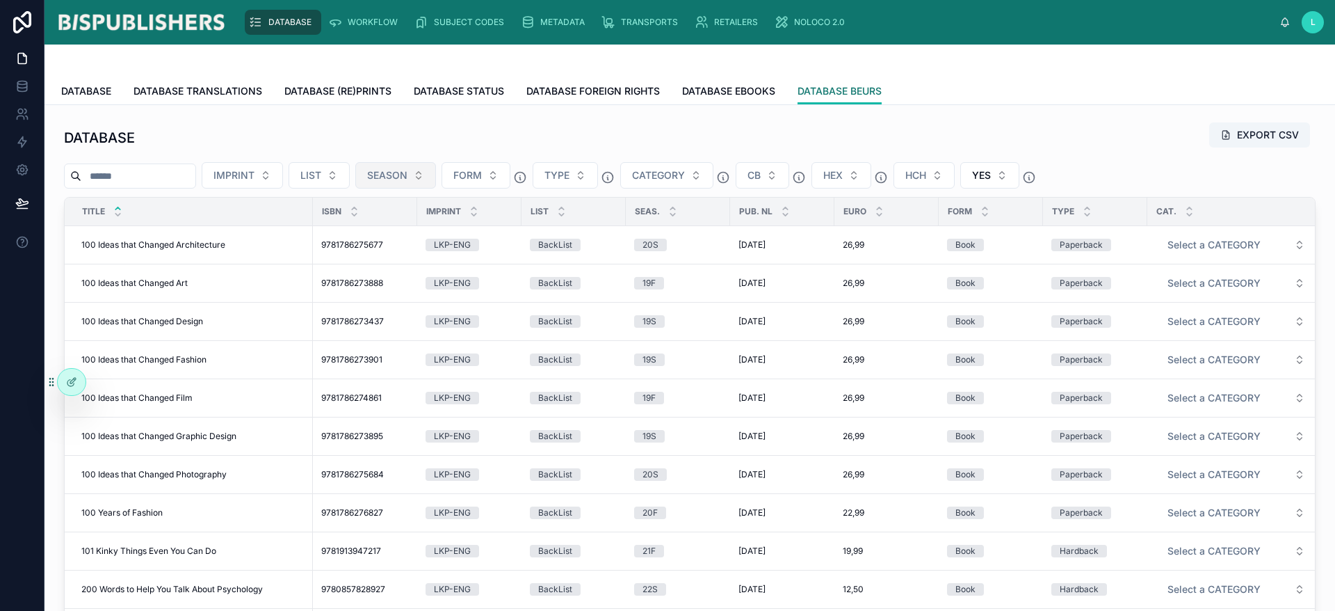 The image size is (1335, 611). I want to click on a: 9781786274861, so click(365, 398).